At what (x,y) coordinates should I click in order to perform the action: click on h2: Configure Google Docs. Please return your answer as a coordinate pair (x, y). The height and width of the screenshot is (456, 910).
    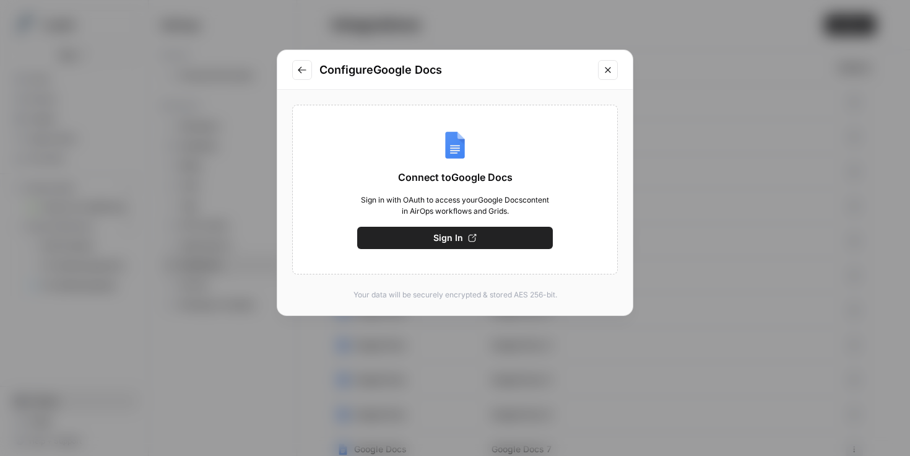
    Looking at the image, I should click on (455, 70).